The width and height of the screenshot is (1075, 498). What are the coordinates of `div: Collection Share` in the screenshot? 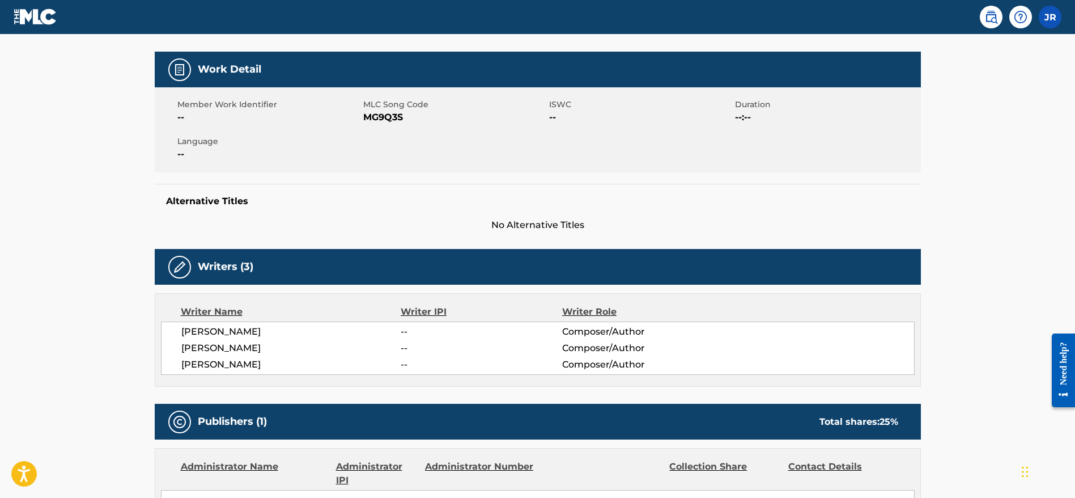 It's located at (724, 473).